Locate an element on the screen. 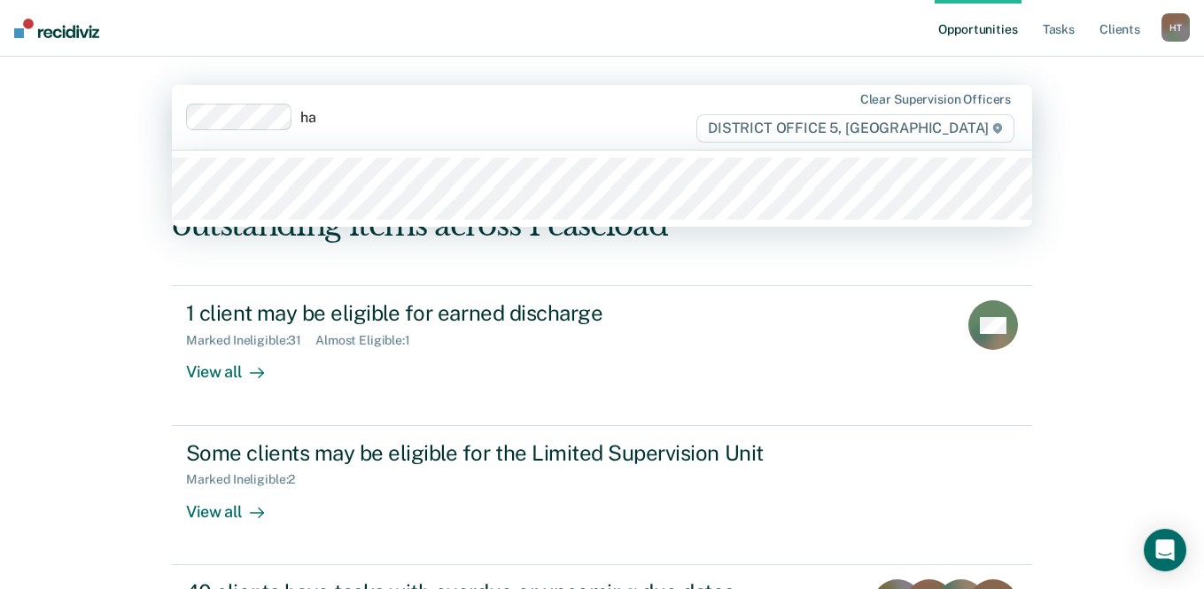 This screenshot has width=1204, height=589. a: 1 client may be eligible for earned dischargeMarked Ineligible:31Almost Eligible:1View all is located at coordinates (602, 355).